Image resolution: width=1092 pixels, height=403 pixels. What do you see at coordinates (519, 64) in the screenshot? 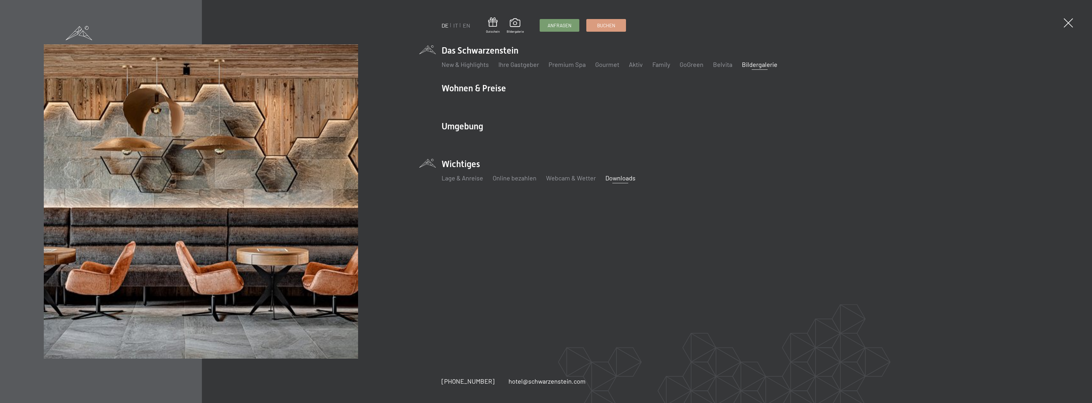
I see `a: Ihre Gastgeber` at bounding box center [519, 64].